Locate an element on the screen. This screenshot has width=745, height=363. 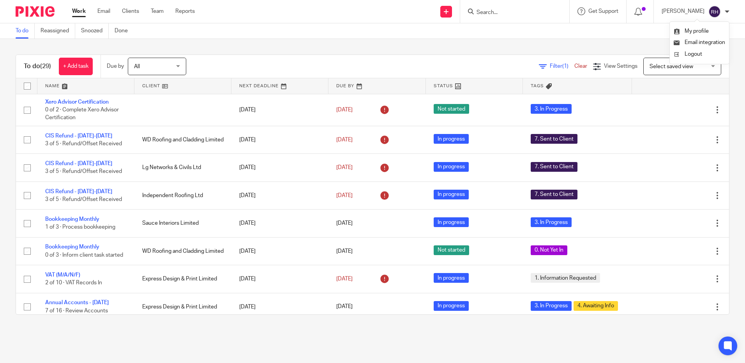
a: VAT (M/A/N/F) is located at coordinates (63, 275).